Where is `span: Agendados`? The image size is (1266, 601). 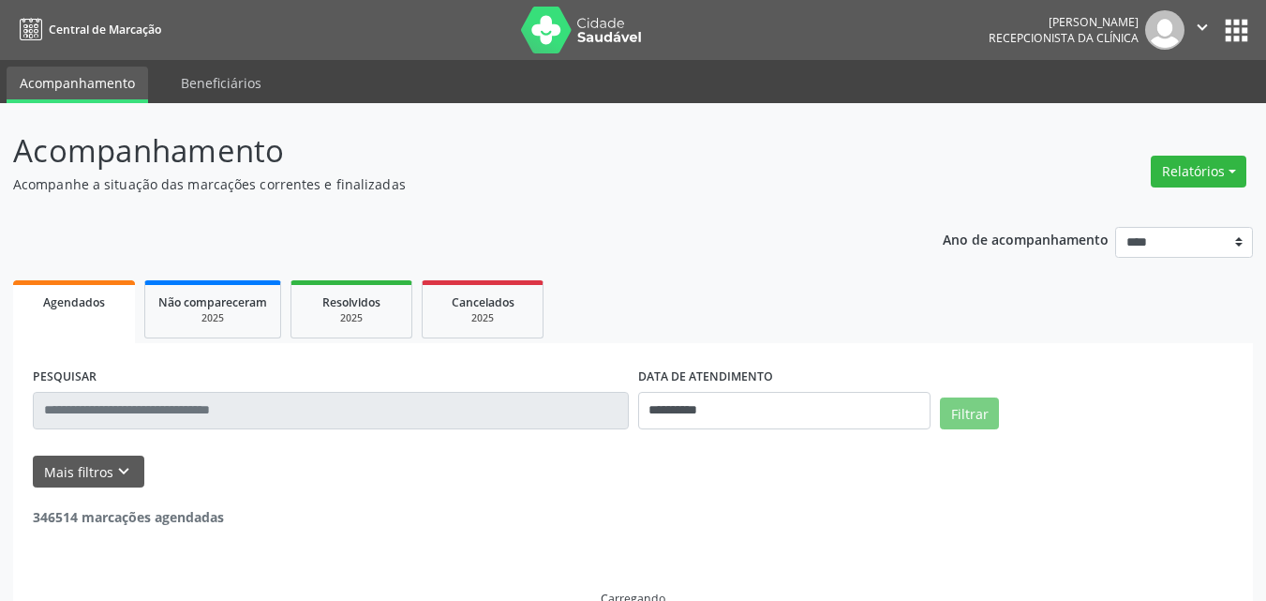 span: Agendados is located at coordinates (74, 302).